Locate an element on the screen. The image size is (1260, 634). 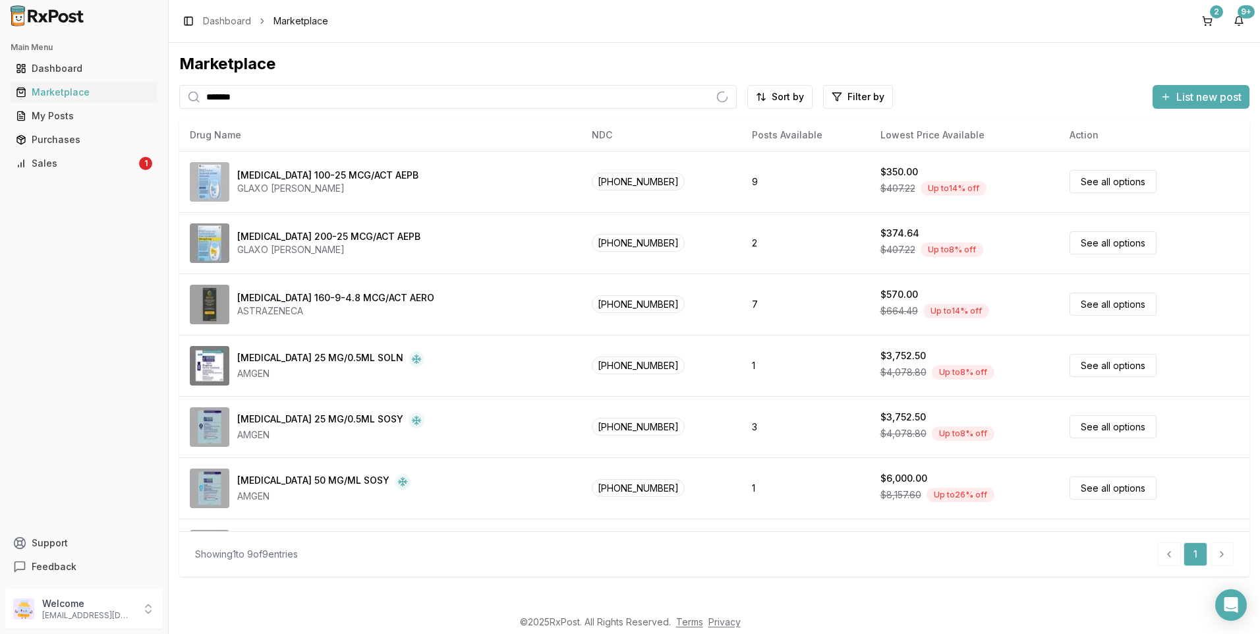
div: My Posts is located at coordinates (84, 116).